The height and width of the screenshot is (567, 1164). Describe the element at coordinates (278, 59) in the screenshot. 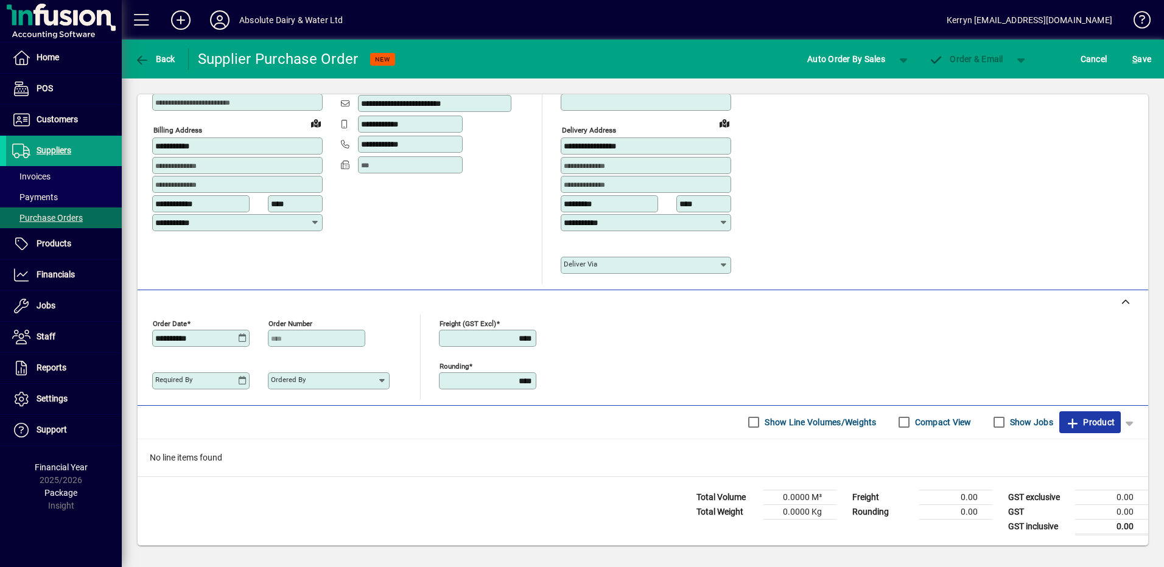

I see `div: Supplier Purchase Order` at that location.